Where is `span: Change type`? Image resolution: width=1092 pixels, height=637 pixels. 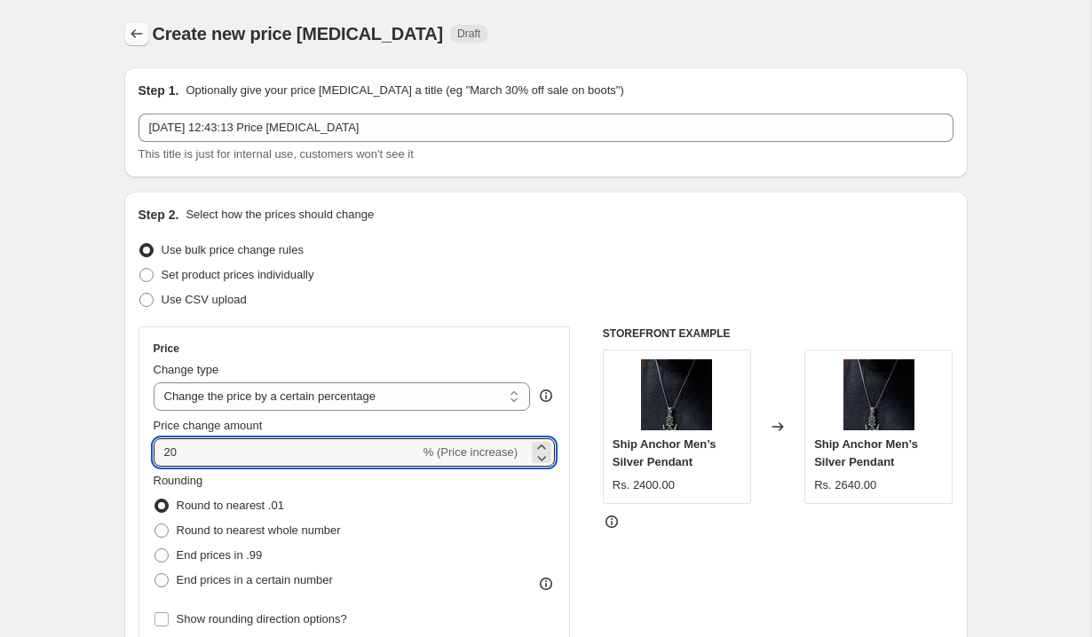
span: Change type is located at coordinates (186, 369).